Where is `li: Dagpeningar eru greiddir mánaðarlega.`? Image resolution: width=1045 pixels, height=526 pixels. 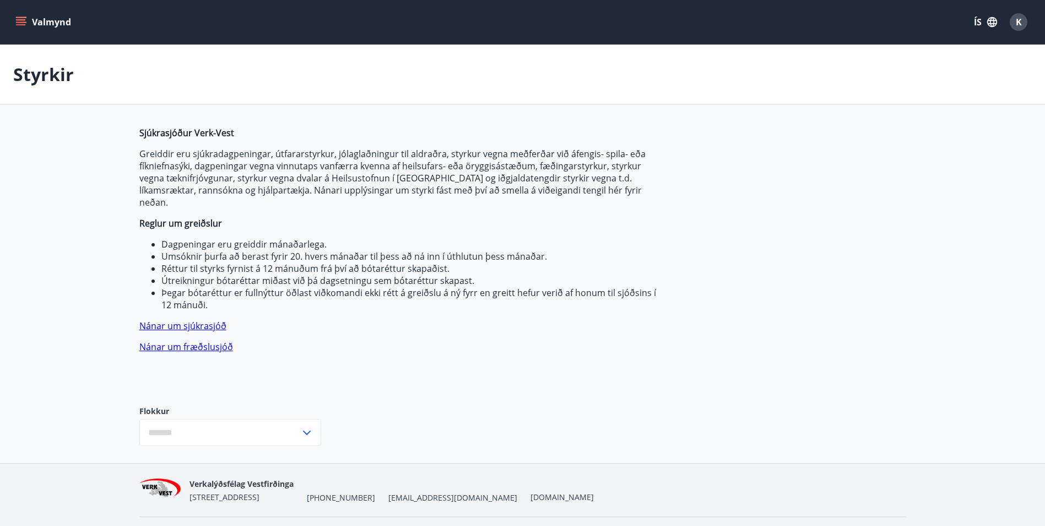
li: Dagpeningar eru greiddir mánaðarlega. is located at coordinates (410, 244).